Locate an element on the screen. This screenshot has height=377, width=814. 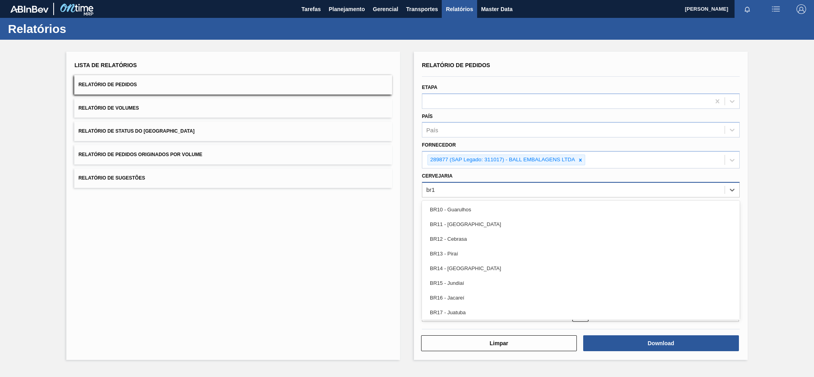
img: Logout is located at coordinates (802, 9).